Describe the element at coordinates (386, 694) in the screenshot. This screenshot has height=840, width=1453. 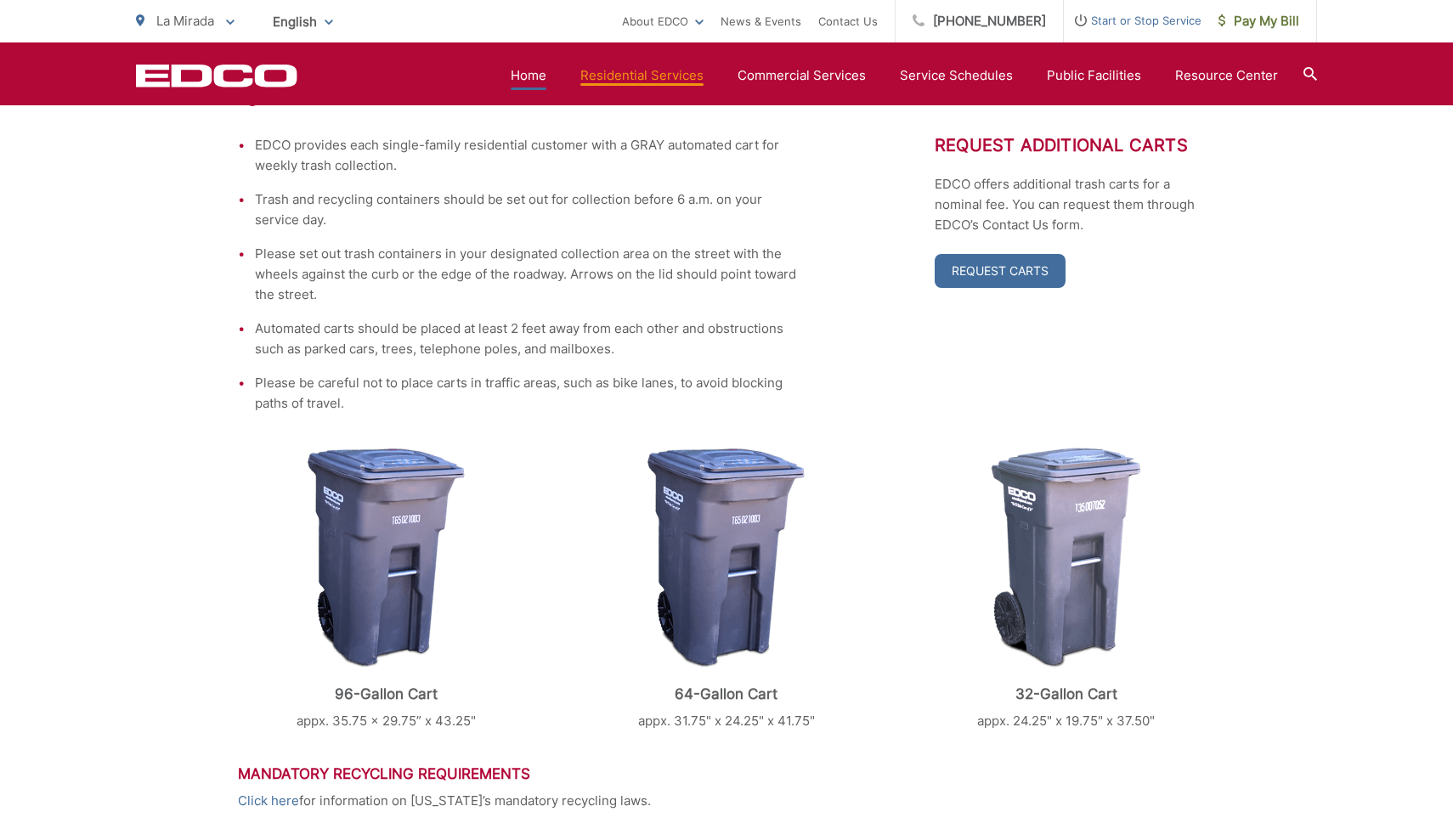
I see `p: 96-Gallon Cart` at that location.